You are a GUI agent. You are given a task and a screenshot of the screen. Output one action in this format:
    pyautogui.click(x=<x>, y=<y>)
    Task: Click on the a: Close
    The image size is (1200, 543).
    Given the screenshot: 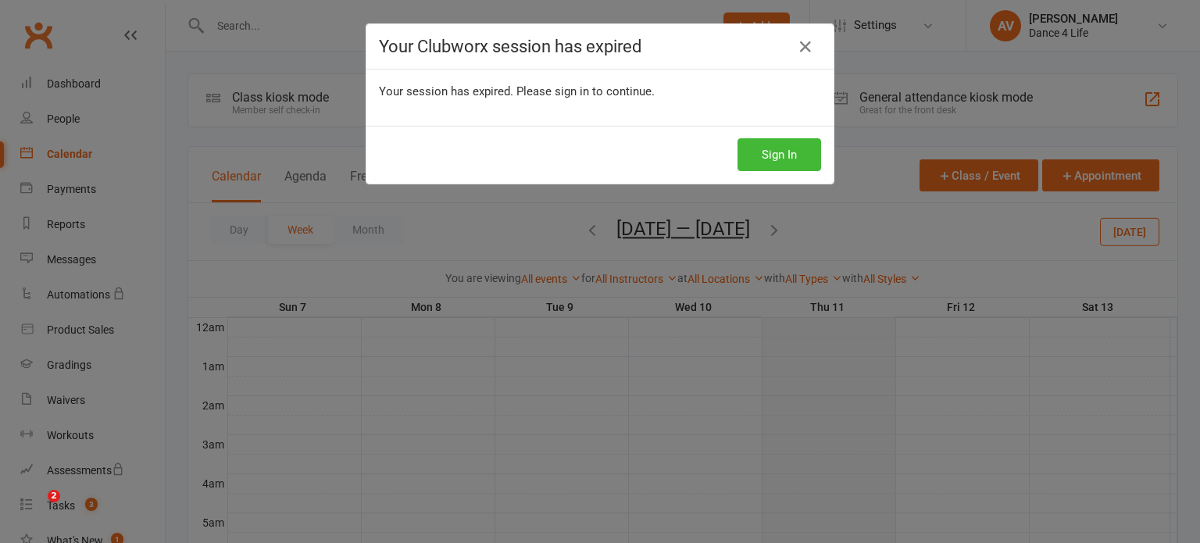 What is the action you would take?
    pyautogui.click(x=805, y=47)
    